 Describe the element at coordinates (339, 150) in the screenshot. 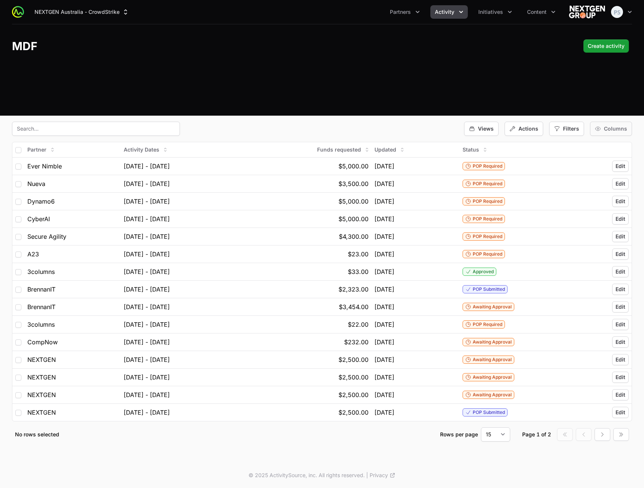

I see `span: Funds requested` at that location.